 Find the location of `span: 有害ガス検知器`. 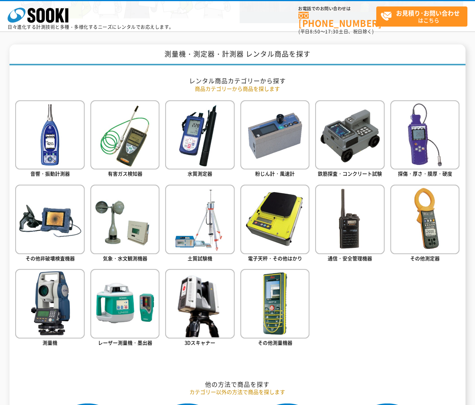

span: 有害ガス検知器 is located at coordinates (125, 173).